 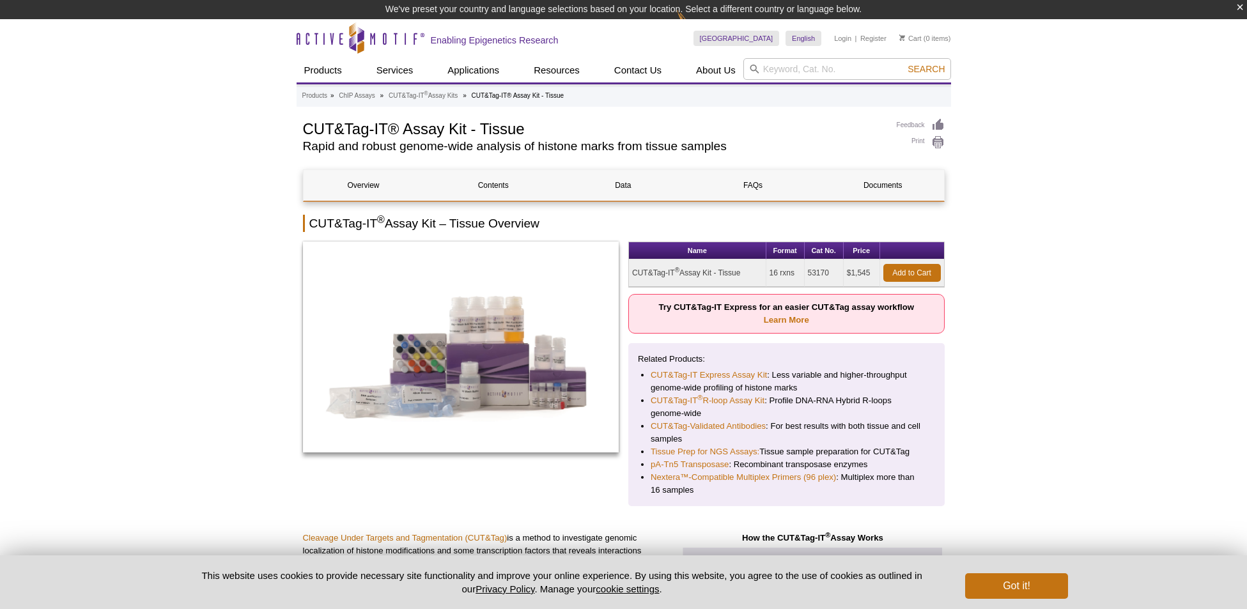 I want to click on a: About Us, so click(x=716, y=70).